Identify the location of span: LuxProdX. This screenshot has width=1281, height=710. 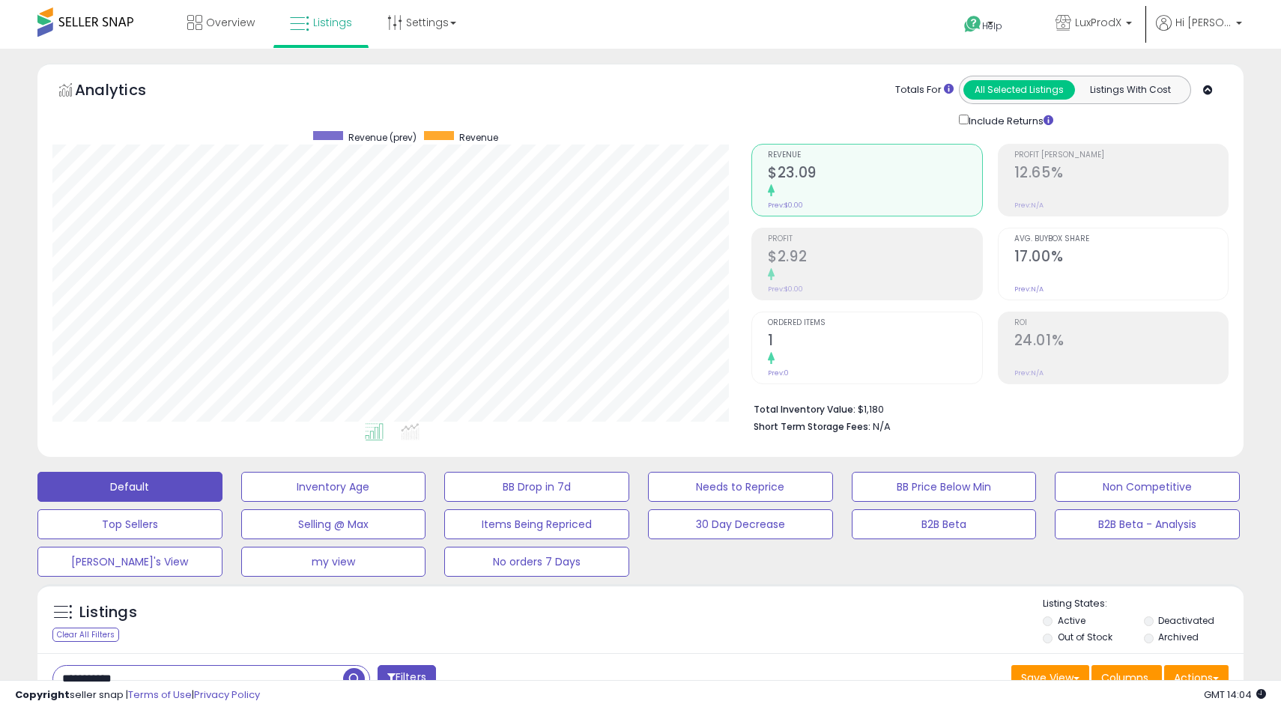
(1098, 22).